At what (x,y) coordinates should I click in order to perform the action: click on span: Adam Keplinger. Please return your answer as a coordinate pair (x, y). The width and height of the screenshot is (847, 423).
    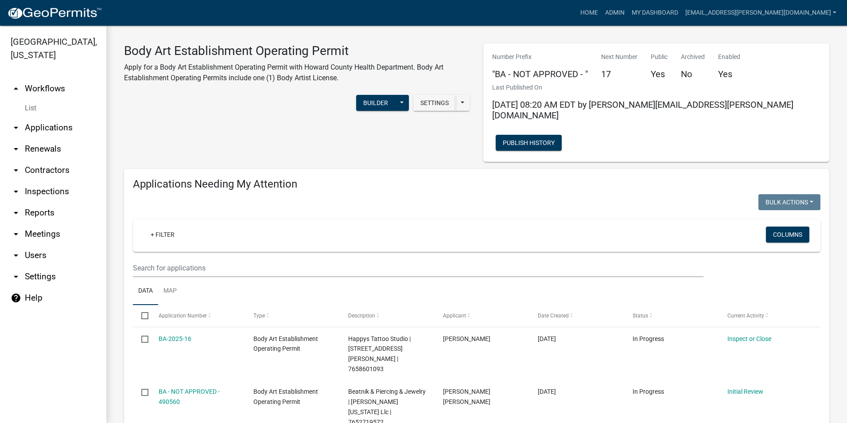
    Looking at the image, I should click on (467, 339).